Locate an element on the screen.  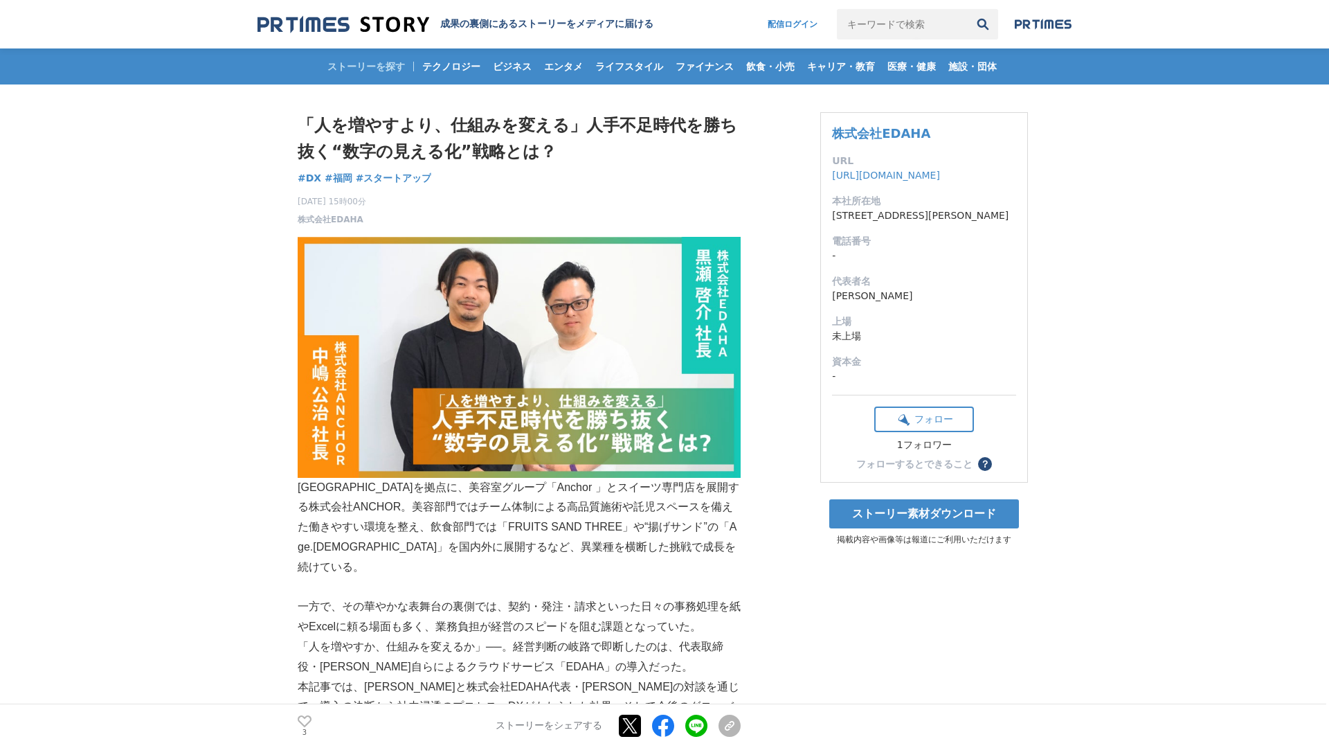
p: ストーリーをシェアする is located at coordinates (549, 726).